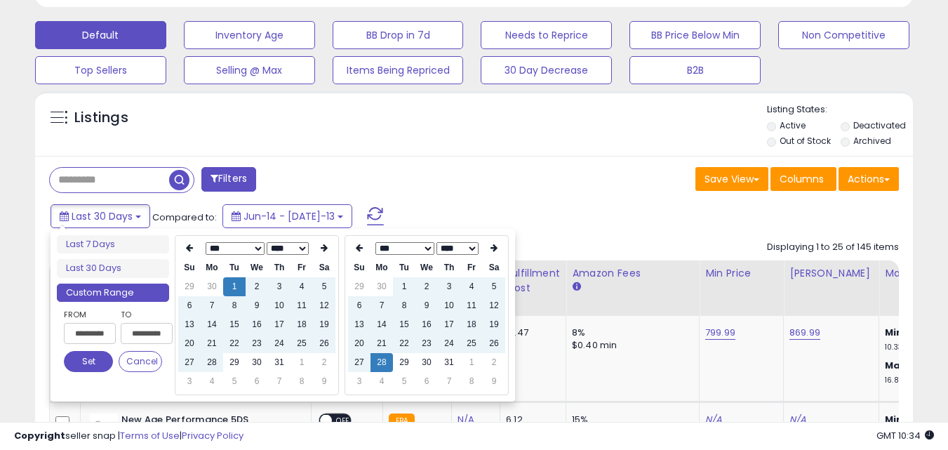 The height and width of the screenshot is (450, 948). Describe the element at coordinates (249, 70) in the screenshot. I see `button: Selling @ Max` at that location.